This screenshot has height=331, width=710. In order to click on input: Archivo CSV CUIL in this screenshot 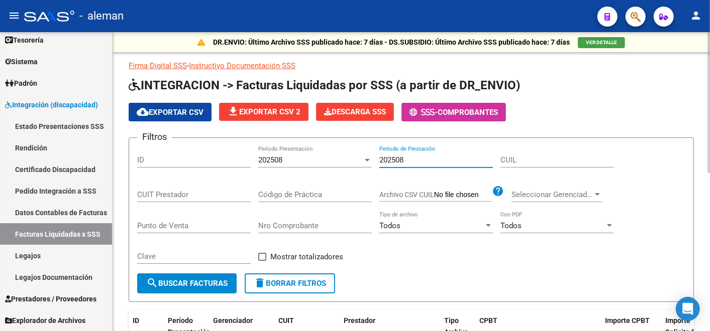, I will do `click(463, 195)`.